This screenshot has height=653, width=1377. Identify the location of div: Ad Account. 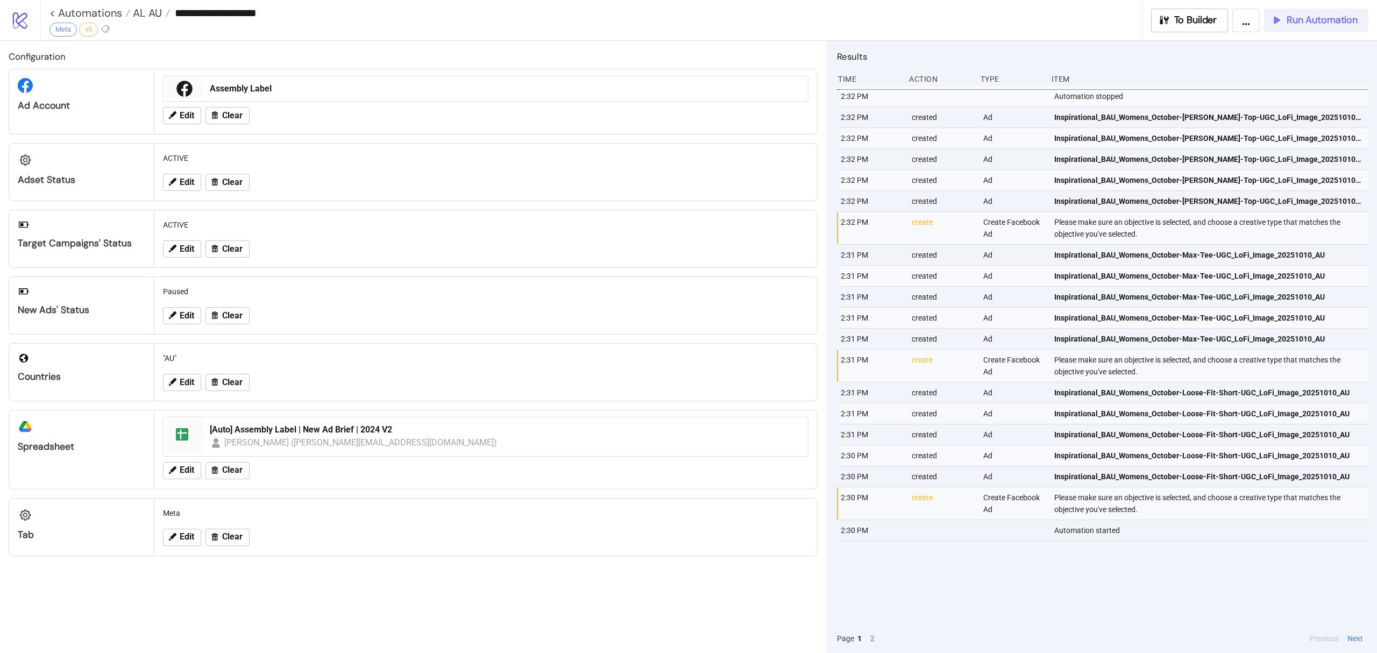
(81, 105).